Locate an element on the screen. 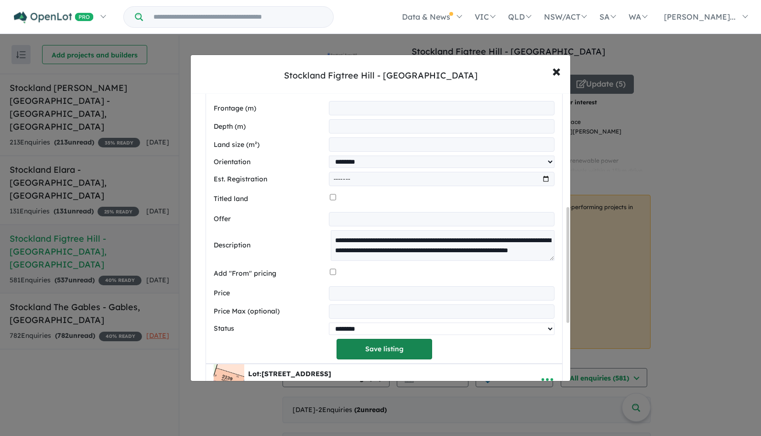 Image resolution: width=761 pixels, height=436 pixels. img: Stockland%20Figtree%20Hill%20-%20Gilead%20-%20Lot%202239%20-%20Ironbark%20Place___1752120394.webp is located at coordinates (229, 379).